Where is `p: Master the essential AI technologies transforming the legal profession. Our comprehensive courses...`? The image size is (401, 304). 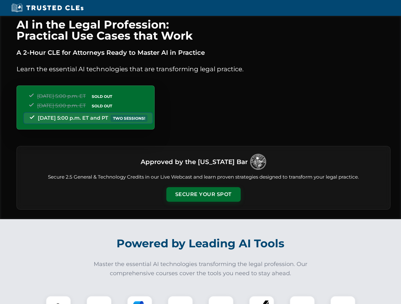
p: Master the essential AI technologies transforming the legal profession. Our comprehensive courses... is located at coordinates (200, 269).